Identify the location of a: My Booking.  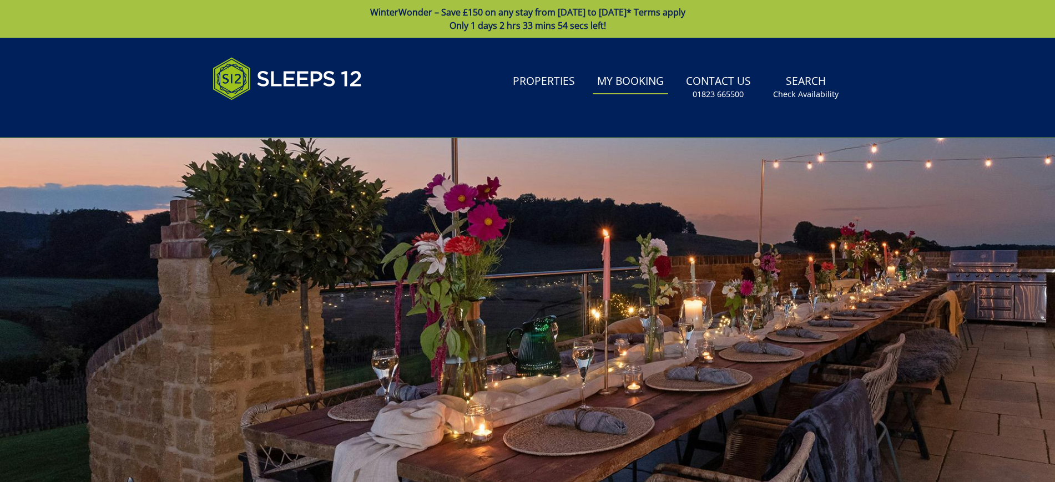
(630, 82).